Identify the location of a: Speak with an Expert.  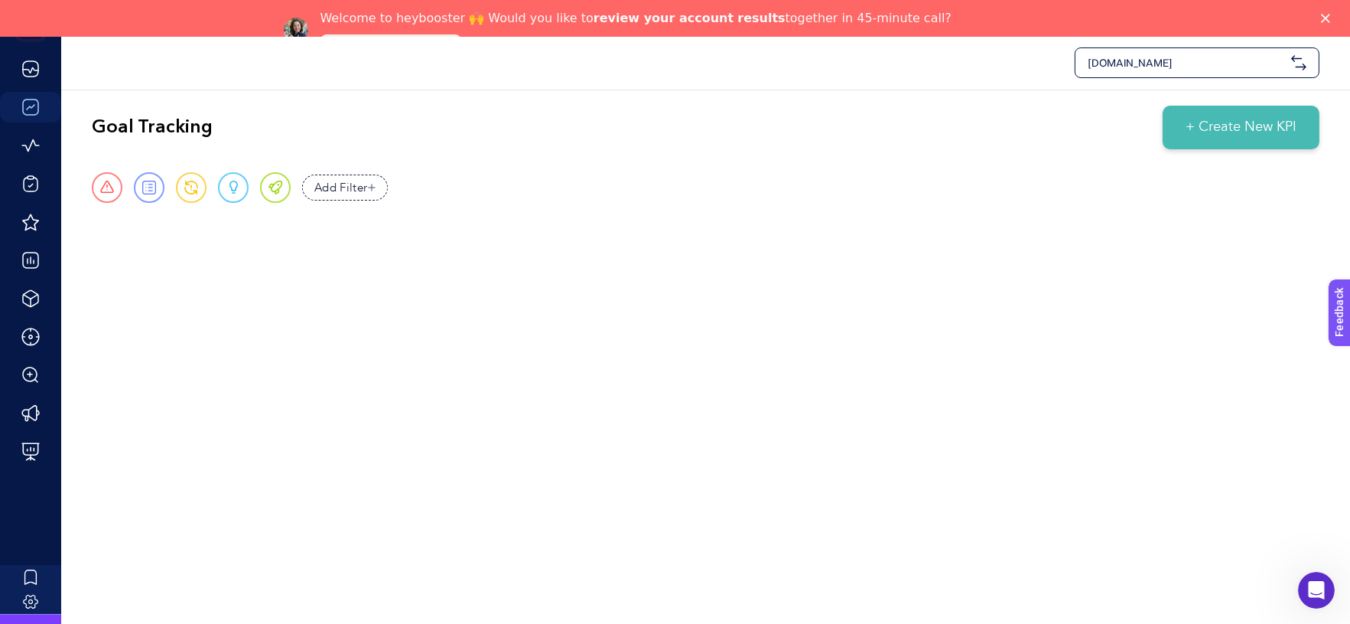
(391, 44).